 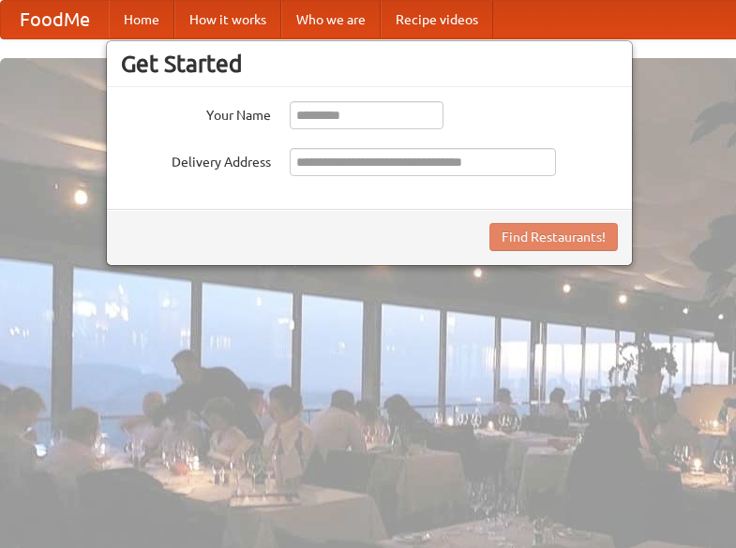 I want to click on button: Find Restaurants!, so click(x=553, y=237).